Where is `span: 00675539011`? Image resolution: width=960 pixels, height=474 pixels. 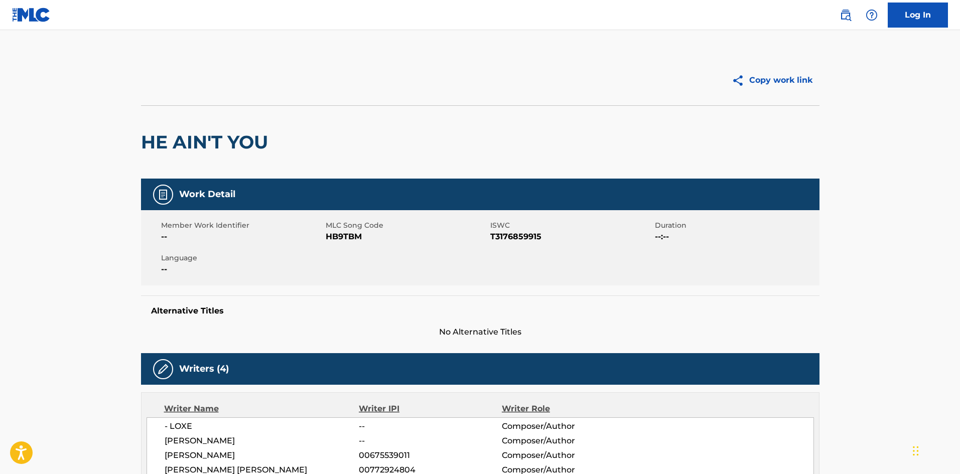 span: 00675539011 is located at coordinates (430, 456).